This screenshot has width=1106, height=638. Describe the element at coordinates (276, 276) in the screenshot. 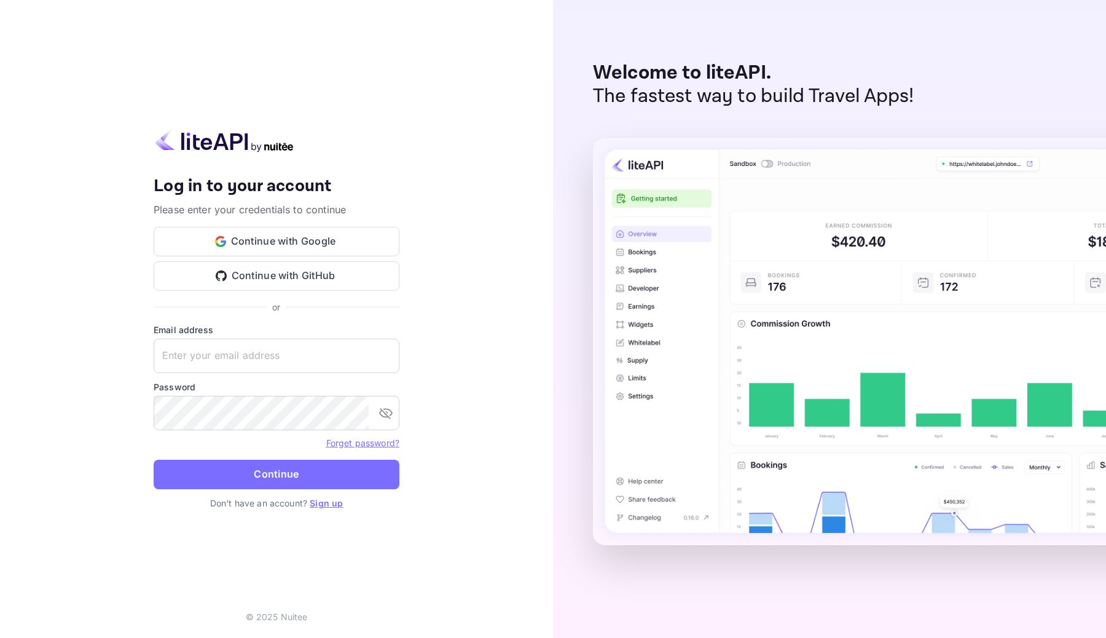

I see `button: Continue with GitHub` at that location.